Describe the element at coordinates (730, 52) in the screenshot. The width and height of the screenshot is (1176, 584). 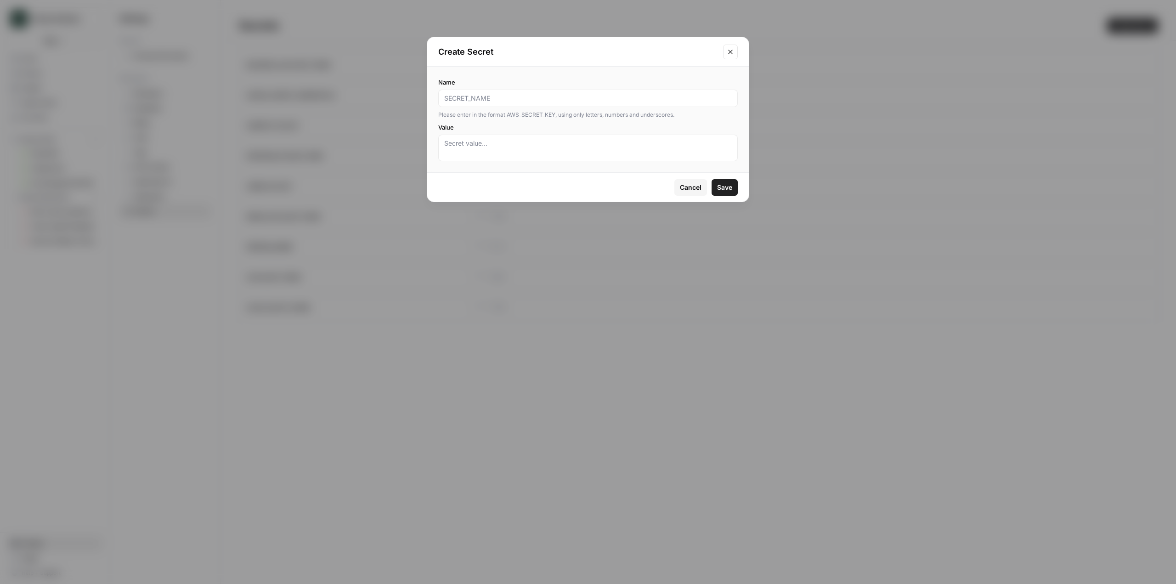
I see `button: Close modal` at that location.